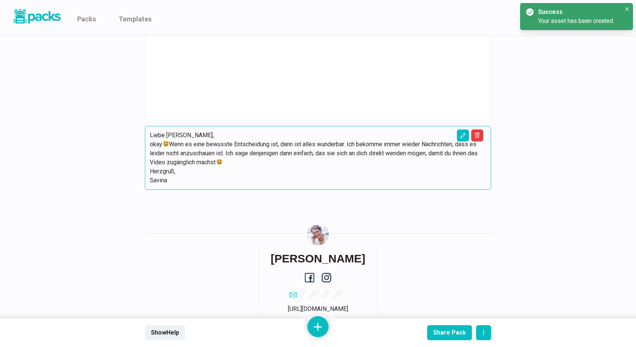  What do you see at coordinates (578, 12) in the screenshot?
I see `div: Success` at bounding box center [578, 12].